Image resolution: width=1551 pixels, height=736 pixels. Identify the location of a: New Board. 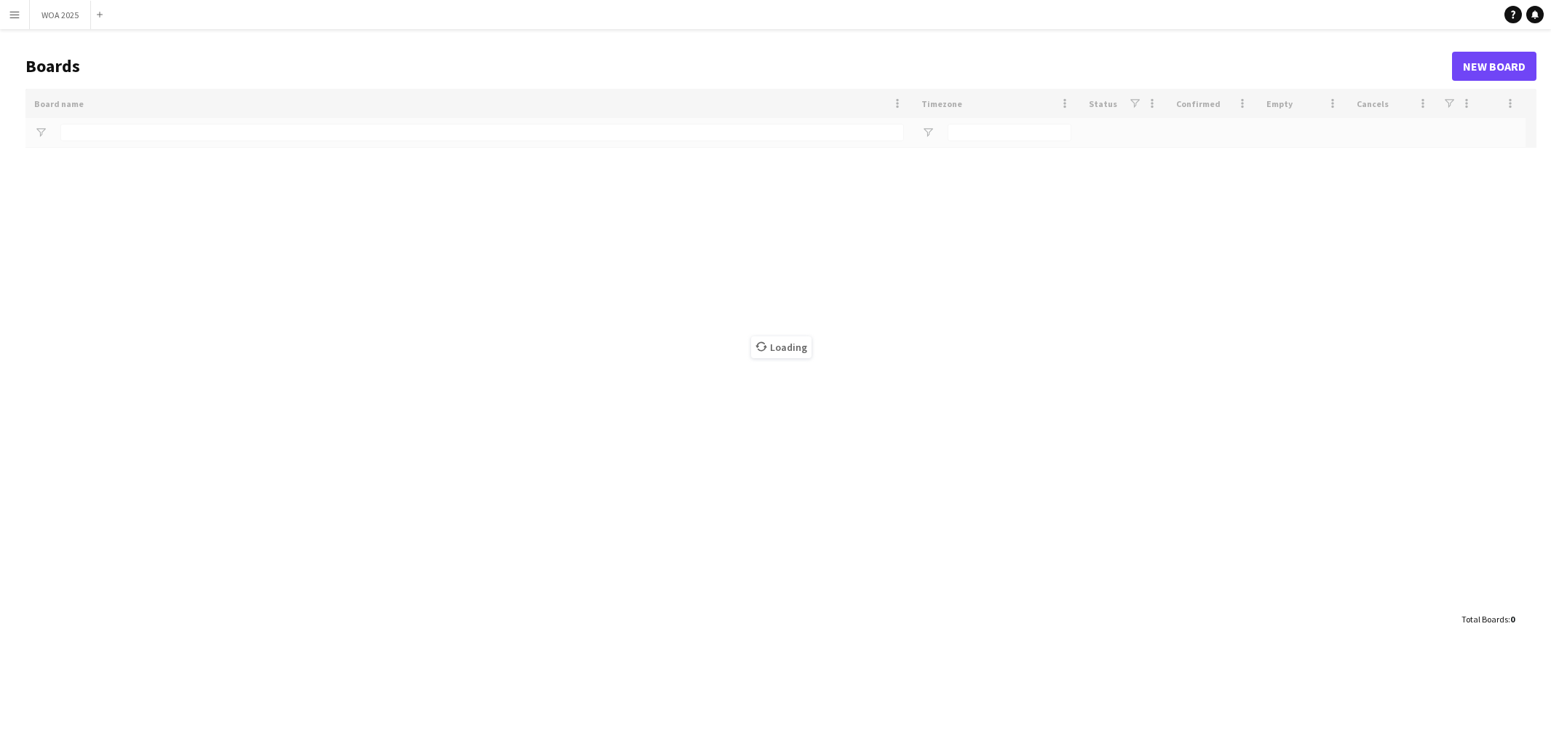
(1494, 66).